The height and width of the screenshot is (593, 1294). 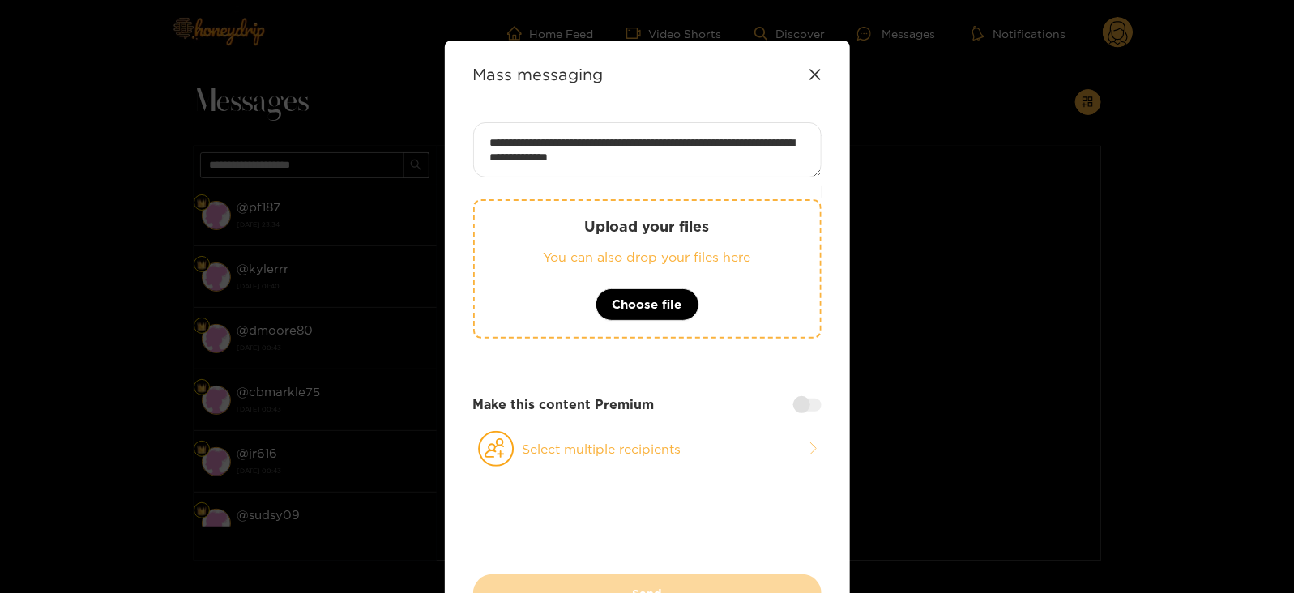 What do you see at coordinates (647, 305) in the screenshot?
I see `span: Choose file` at bounding box center [647, 305].